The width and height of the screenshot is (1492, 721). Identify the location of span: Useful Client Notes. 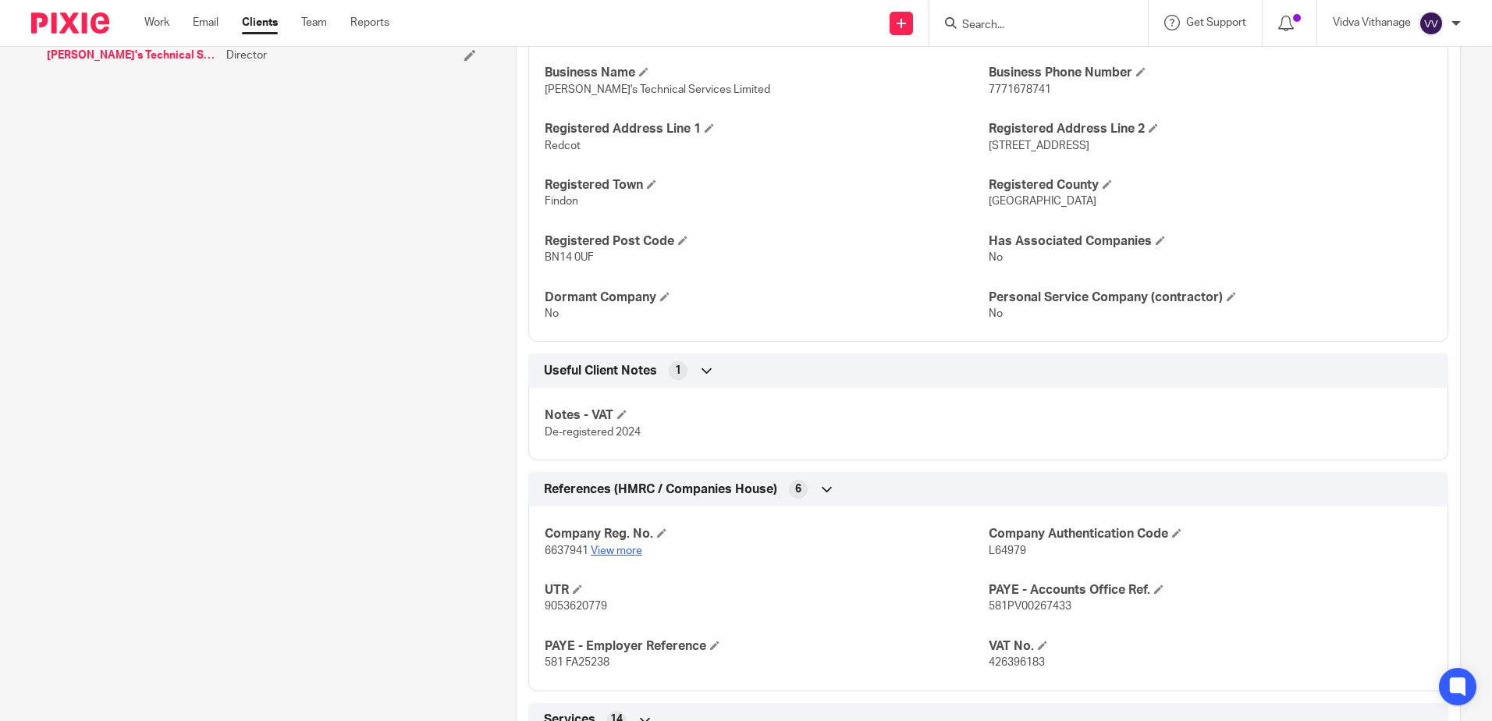
(600, 371).